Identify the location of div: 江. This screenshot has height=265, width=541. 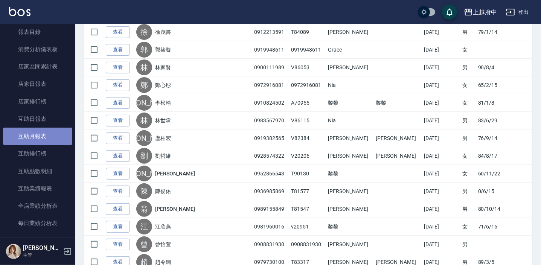
(144, 226).